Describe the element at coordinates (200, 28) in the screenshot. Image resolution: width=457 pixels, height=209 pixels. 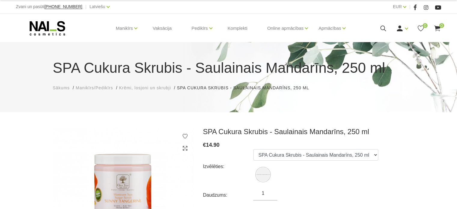
I see `a: Pedikīrs` at that location.